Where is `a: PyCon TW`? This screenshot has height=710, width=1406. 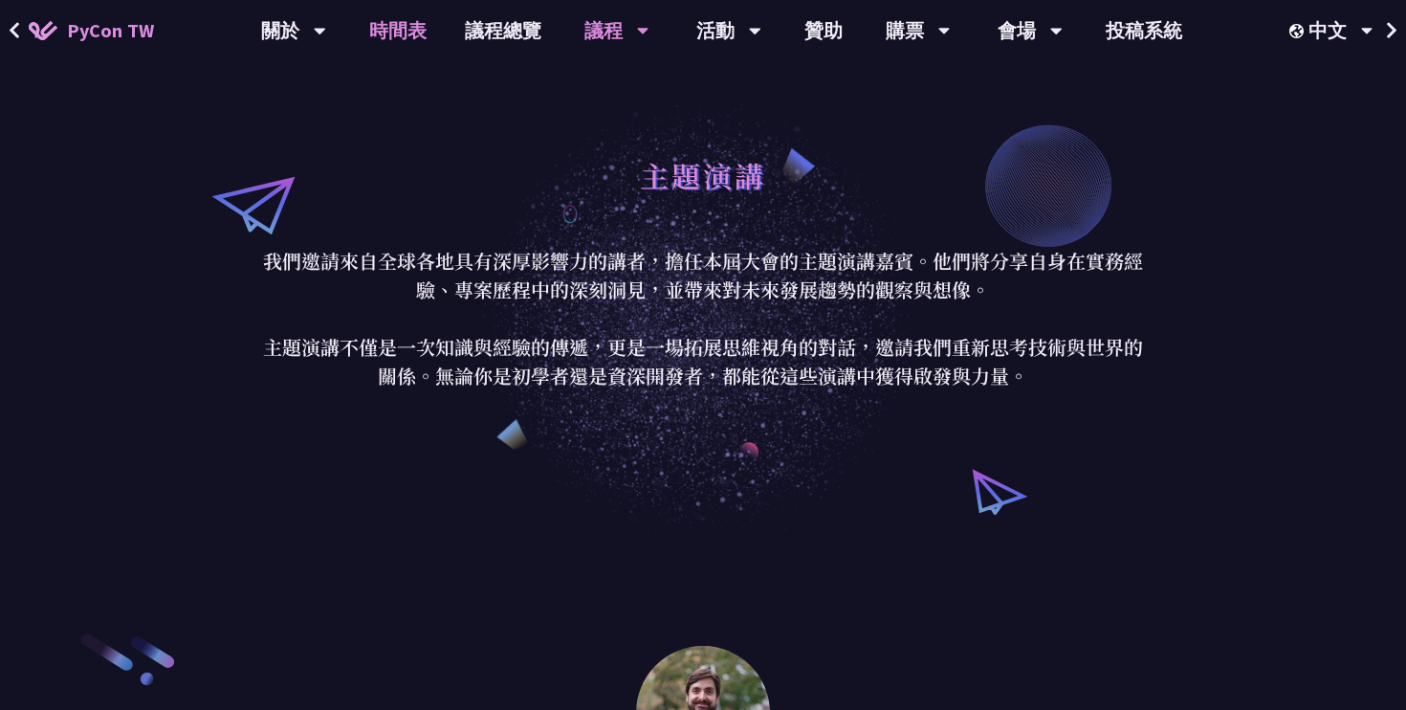 a: PyCon TW is located at coordinates (91, 31).